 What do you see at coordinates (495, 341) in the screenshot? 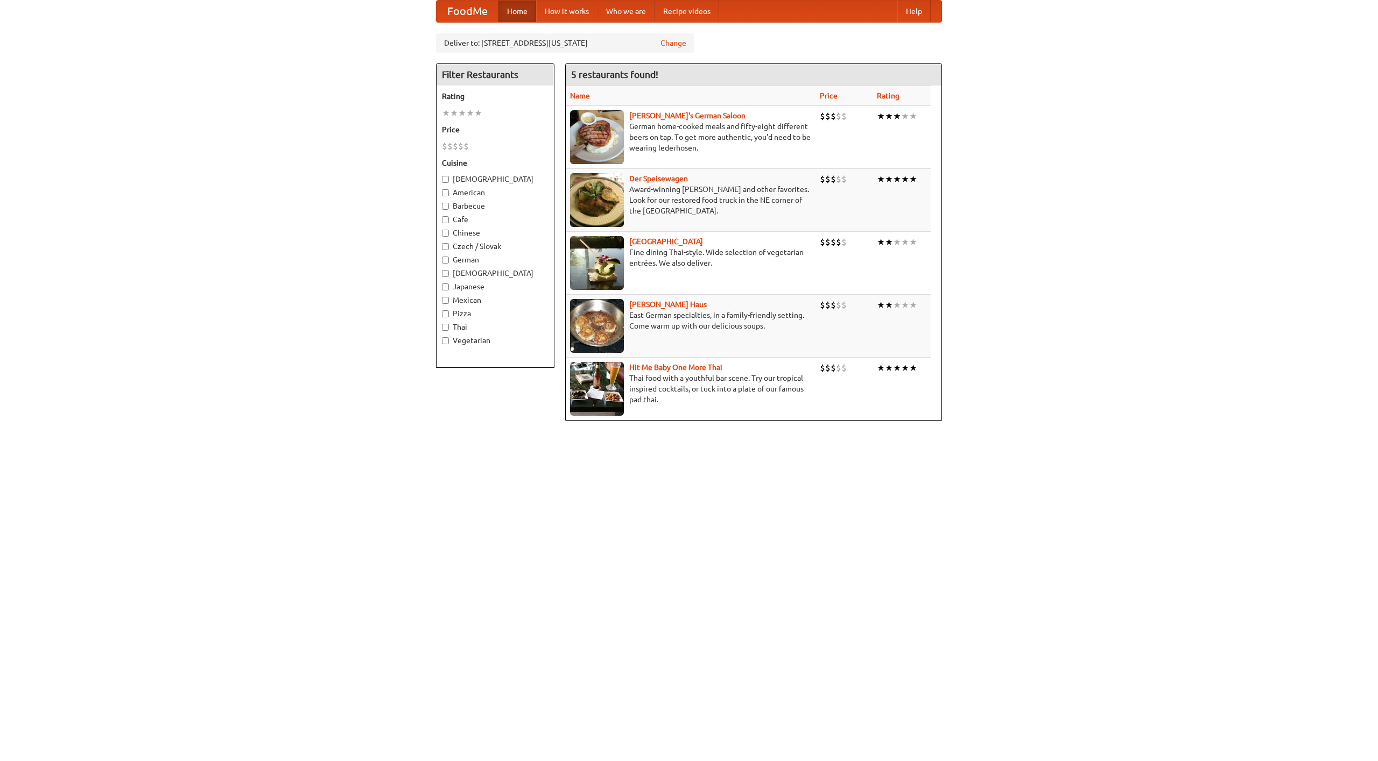
I see `label: Vegetarian` at bounding box center [495, 341].